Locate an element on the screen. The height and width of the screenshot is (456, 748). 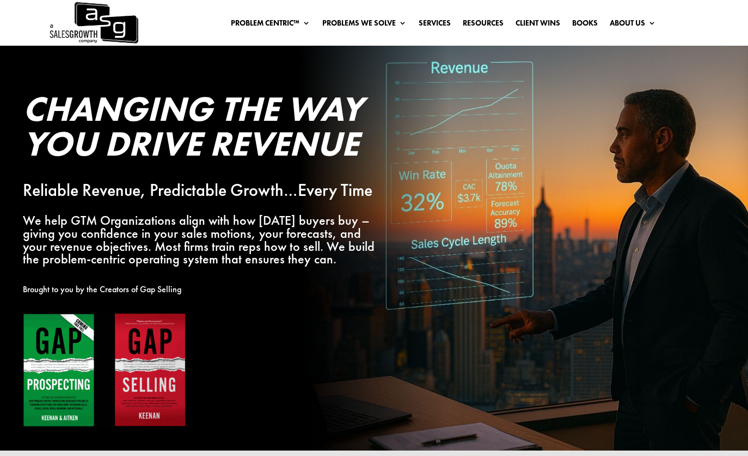
p: Reliable Revenue, Predictable Growth…Every Time is located at coordinates (204, 191).